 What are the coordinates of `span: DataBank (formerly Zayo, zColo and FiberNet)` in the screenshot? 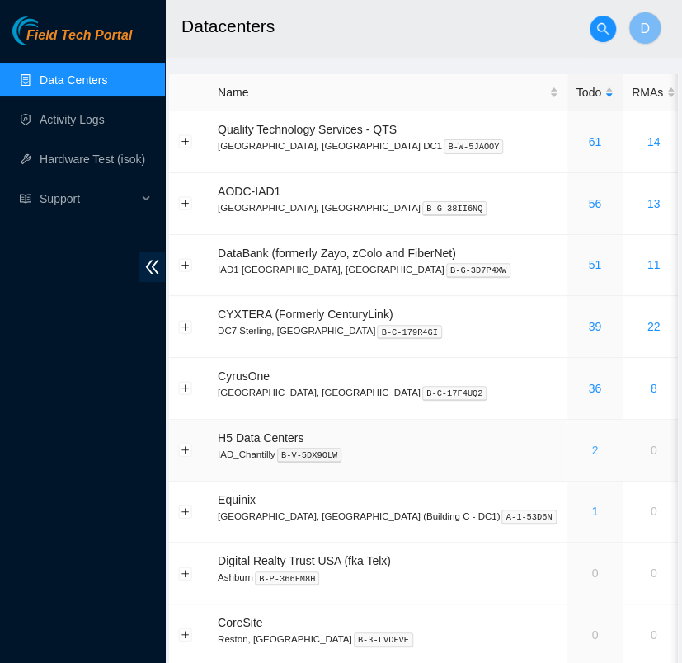 It's located at (337, 253).